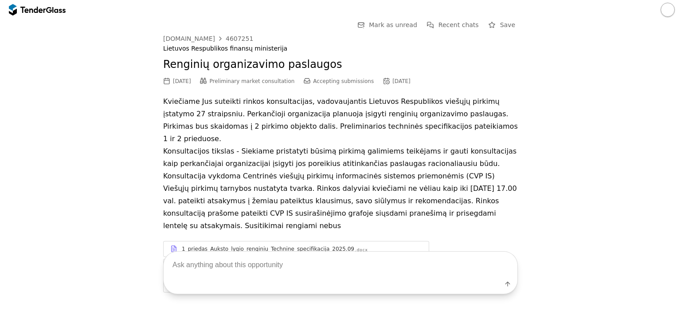 The width and height of the screenshot is (681, 312). I want to click on span: Save, so click(508, 25).